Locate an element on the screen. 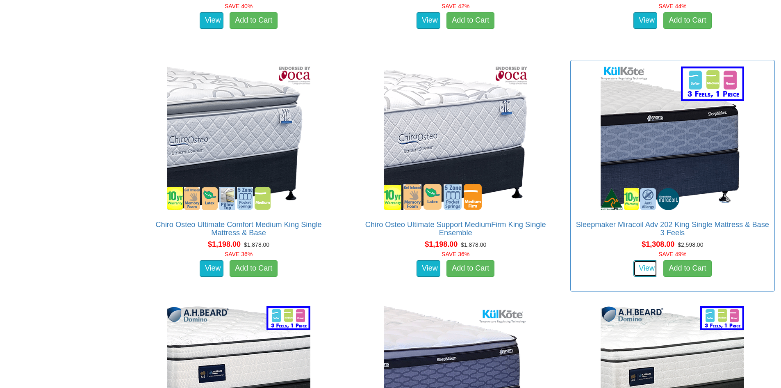 The height and width of the screenshot is (388, 781). img: Chiro Osteo Ultimate Support MediumFirm King Single Ensemble is located at coordinates (456, 138).